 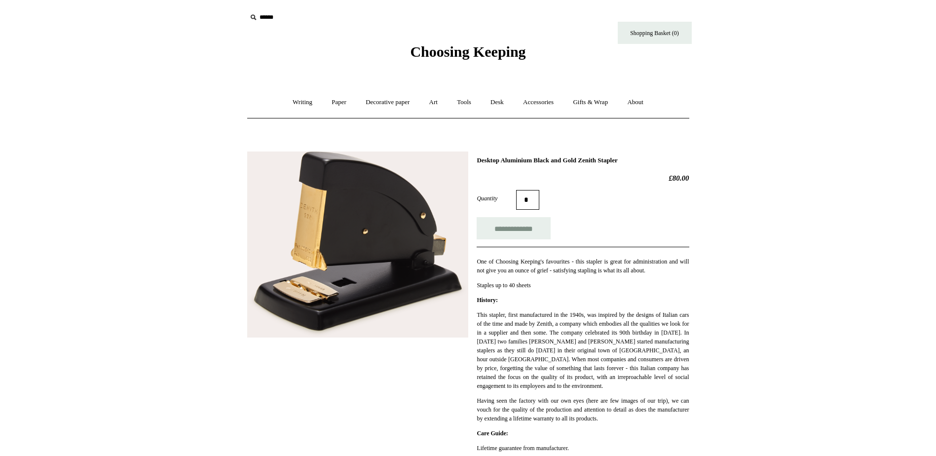 I want to click on a: Gifts & Wrap, so click(x=590, y=102).